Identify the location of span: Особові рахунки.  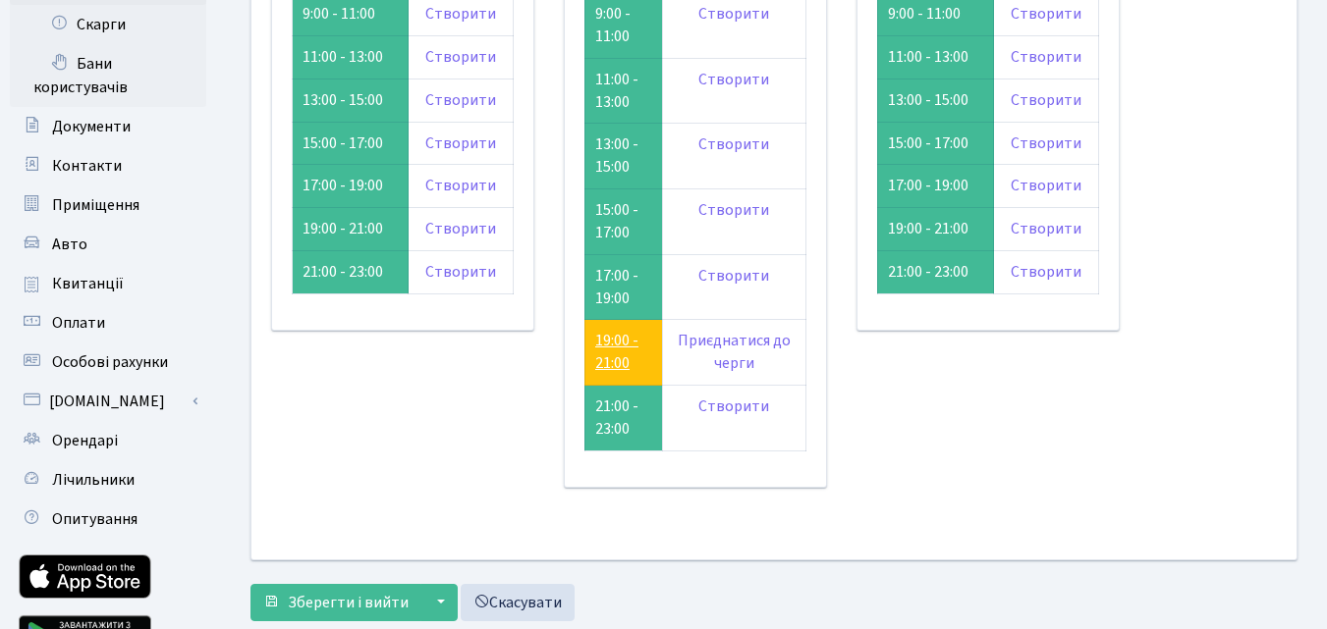
(110, 362).